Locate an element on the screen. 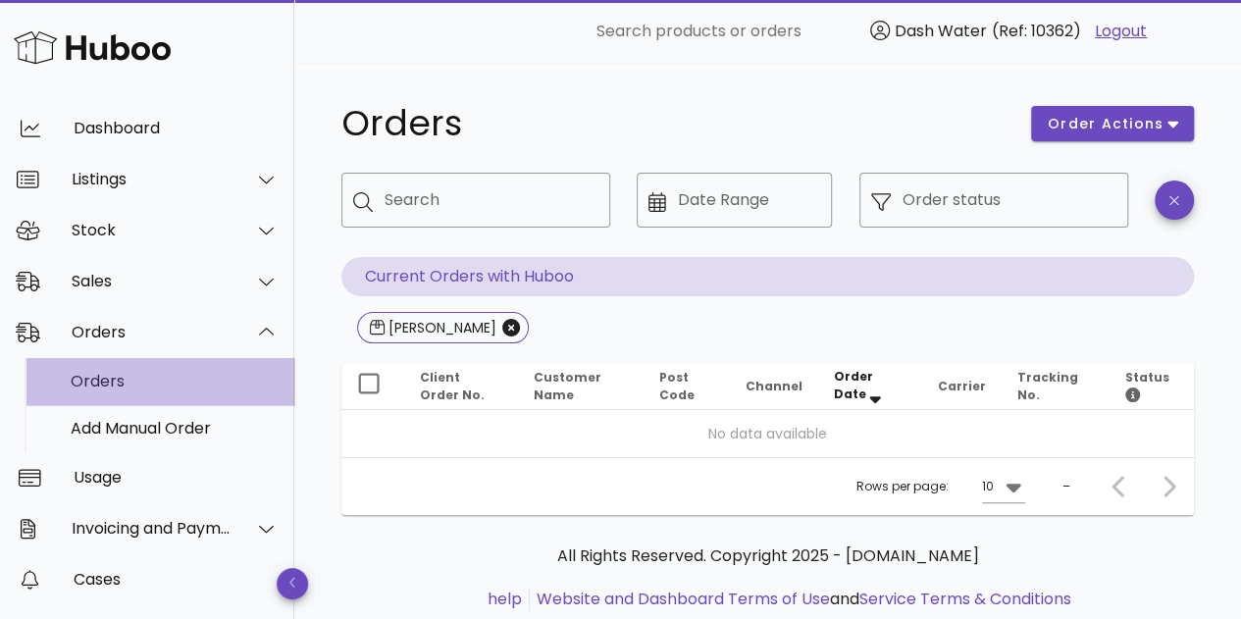 Image resolution: width=1241 pixels, height=619 pixels. a: Logout is located at coordinates (1121, 31).